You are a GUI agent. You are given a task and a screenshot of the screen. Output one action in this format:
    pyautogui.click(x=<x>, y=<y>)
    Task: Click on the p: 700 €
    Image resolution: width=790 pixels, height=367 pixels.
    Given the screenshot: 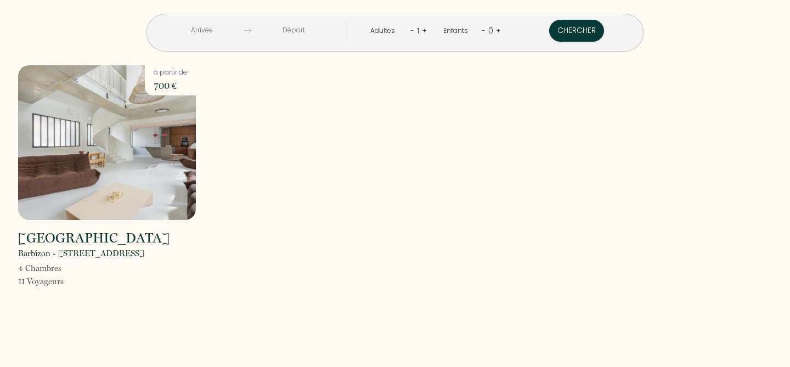 What is the action you would take?
    pyautogui.click(x=170, y=86)
    